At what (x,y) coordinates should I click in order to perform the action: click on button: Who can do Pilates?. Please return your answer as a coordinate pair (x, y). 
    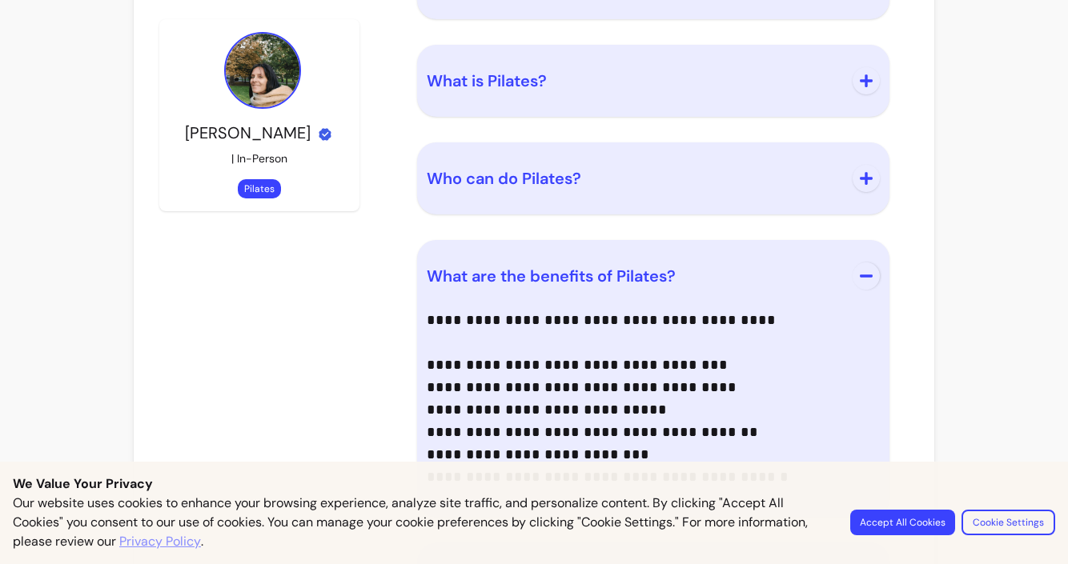
    Looking at the image, I should click on (653, 179).